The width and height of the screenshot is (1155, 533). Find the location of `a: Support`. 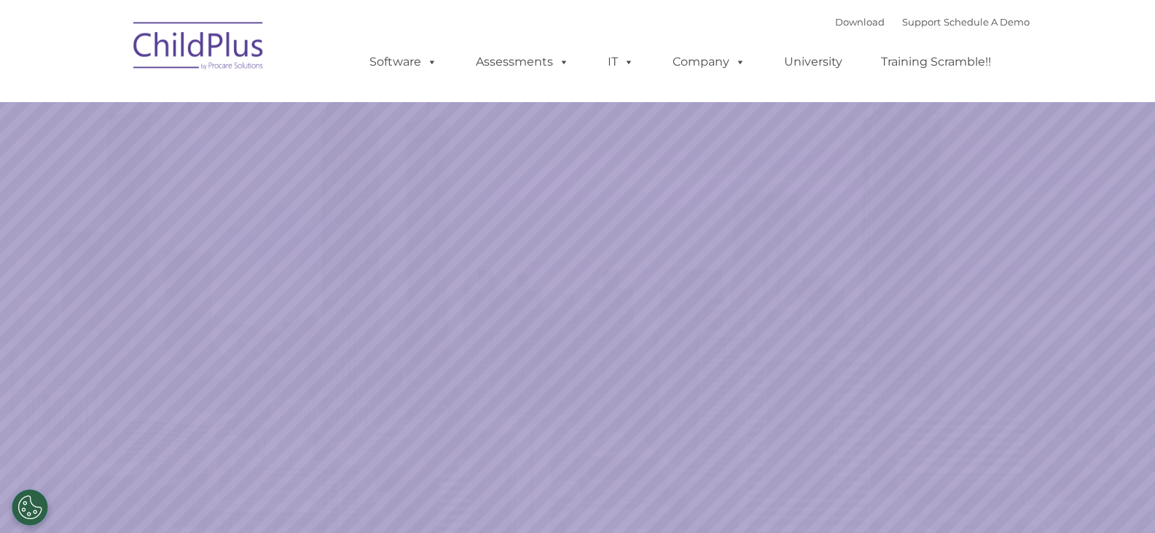

a: Support is located at coordinates (921, 22).